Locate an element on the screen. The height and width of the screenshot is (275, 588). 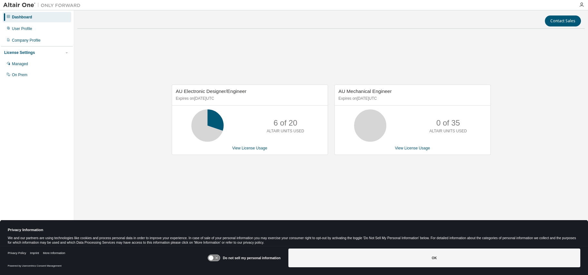
p: 0 of 35 is located at coordinates (448, 123).